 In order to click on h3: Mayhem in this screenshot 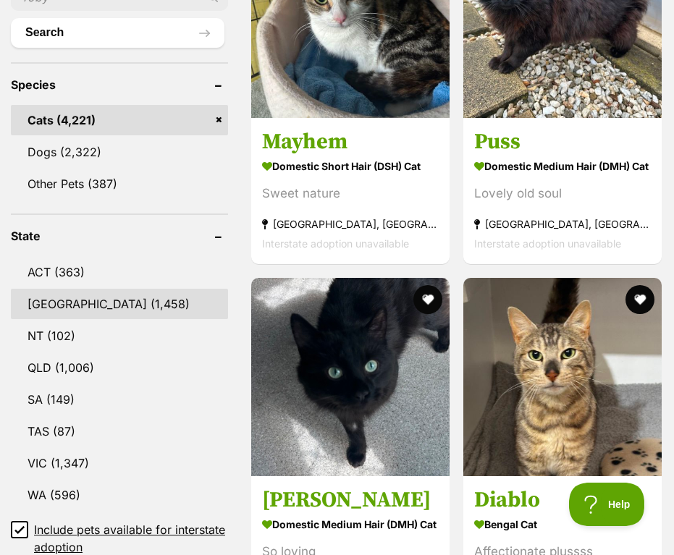, I will do `click(350, 142)`.